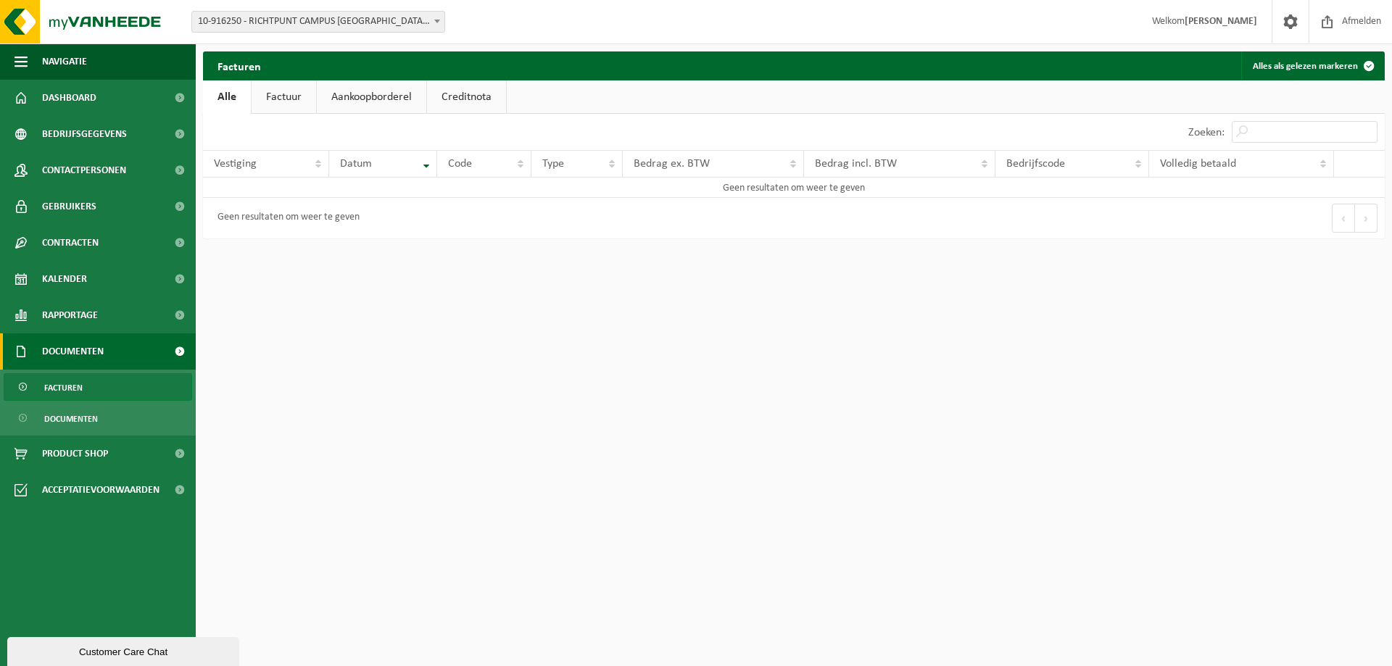 This screenshot has height=666, width=1392. I want to click on td: Geen resultaten om weer te geven, so click(794, 188).